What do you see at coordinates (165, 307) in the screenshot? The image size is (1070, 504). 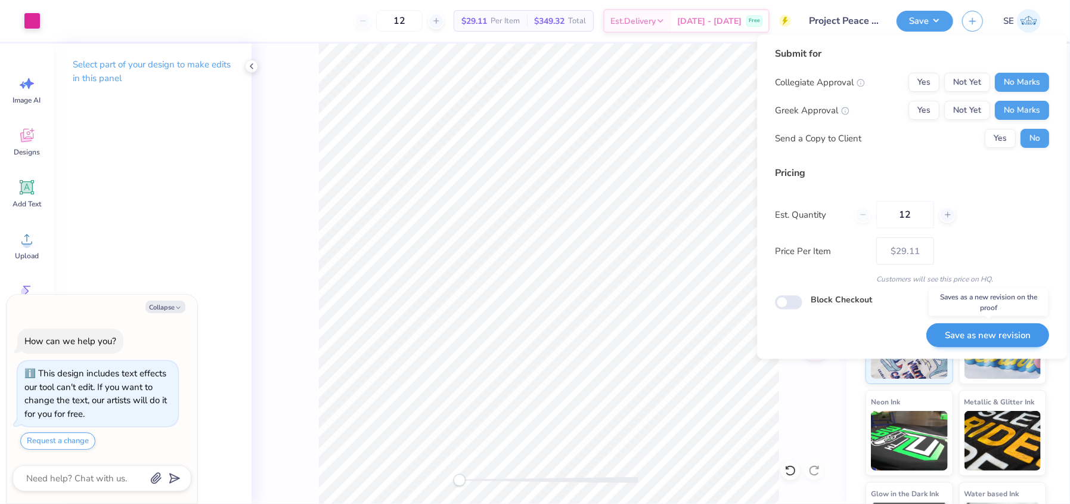 I see `button: Collapse` at bounding box center [165, 307].